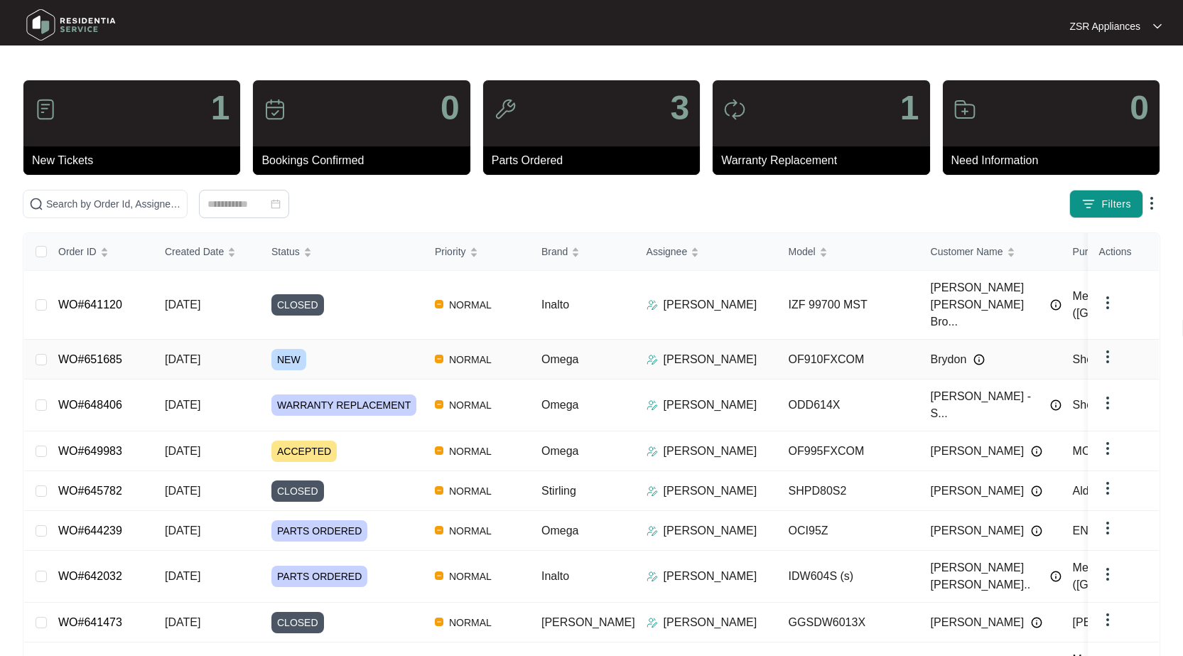  I want to click on span: Brand, so click(554, 251).